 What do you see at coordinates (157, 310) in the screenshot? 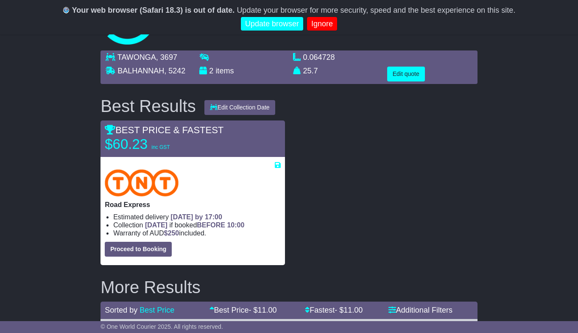
I see `a: Best Price` at bounding box center [157, 310].